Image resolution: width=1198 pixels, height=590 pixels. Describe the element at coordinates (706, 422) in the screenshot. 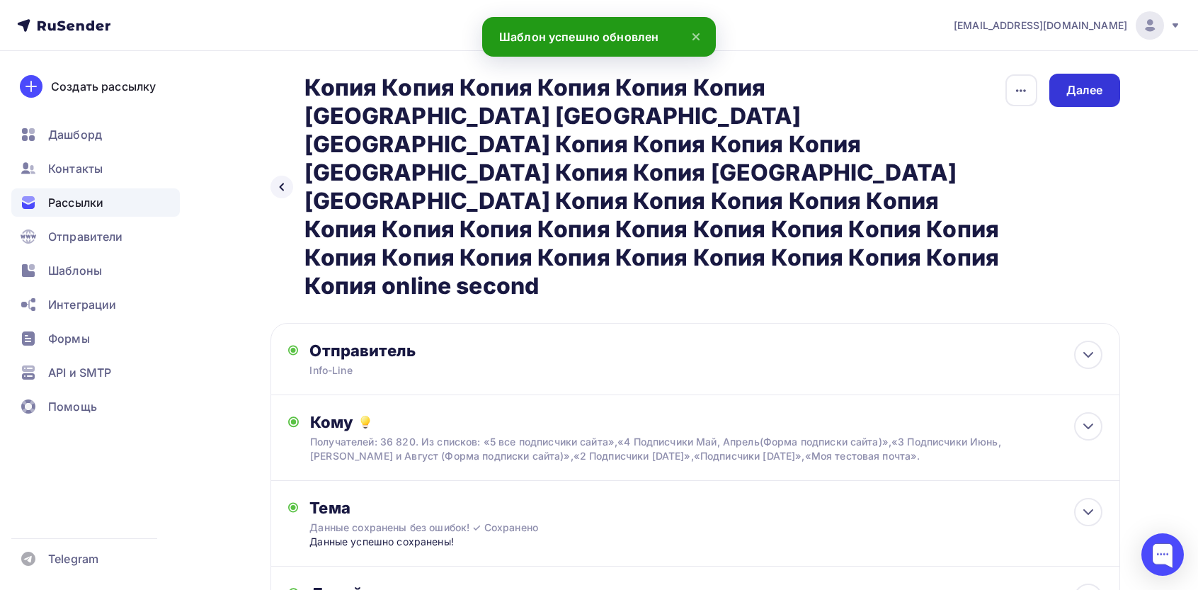

I see `div: Кому` at that location.